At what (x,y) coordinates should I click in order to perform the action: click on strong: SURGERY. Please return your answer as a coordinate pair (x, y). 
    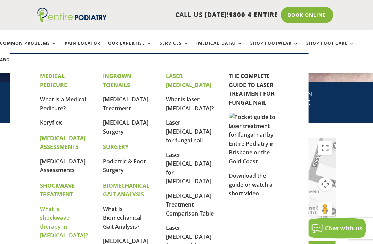
    Looking at the image, I should click on (116, 147).